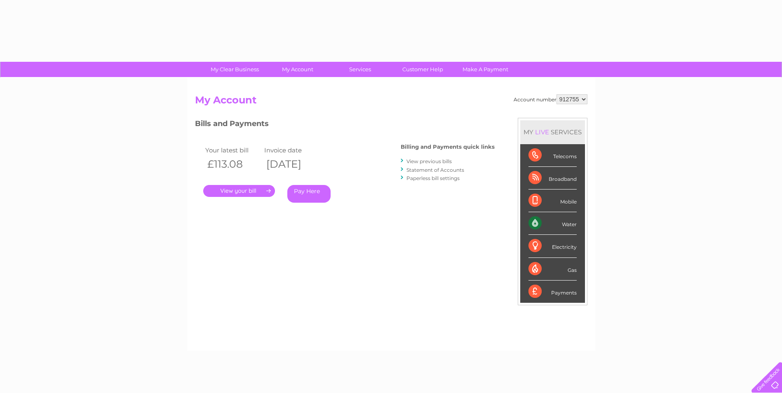 This screenshot has height=393, width=782. Describe the element at coordinates (552, 155) in the screenshot. I see `div: Telecoms` at that location.